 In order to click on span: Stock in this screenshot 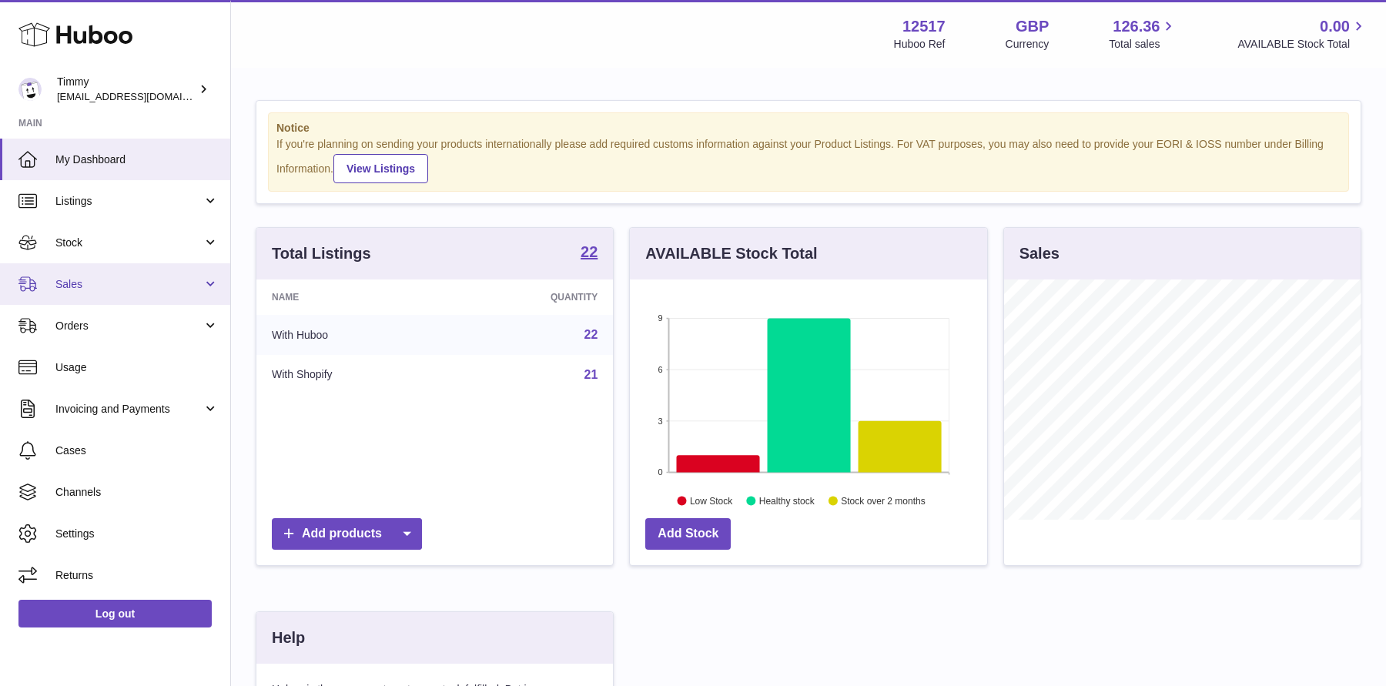, I will do `click(129, 242)`.